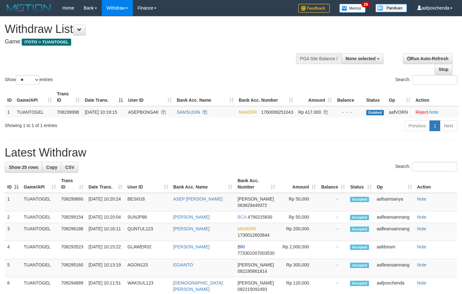 This screenshot has height=294, width=462. Describe the element at coordinates (96, 124) in the screenshot. I see `div: Showing 1 to 1 of 1 entries` at that location.